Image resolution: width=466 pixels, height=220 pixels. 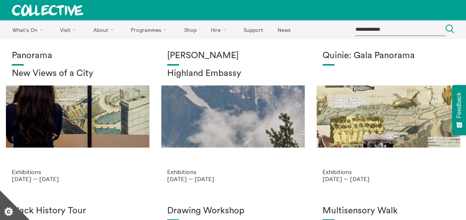 I want to click on a: About, so click(x=105, y=30).